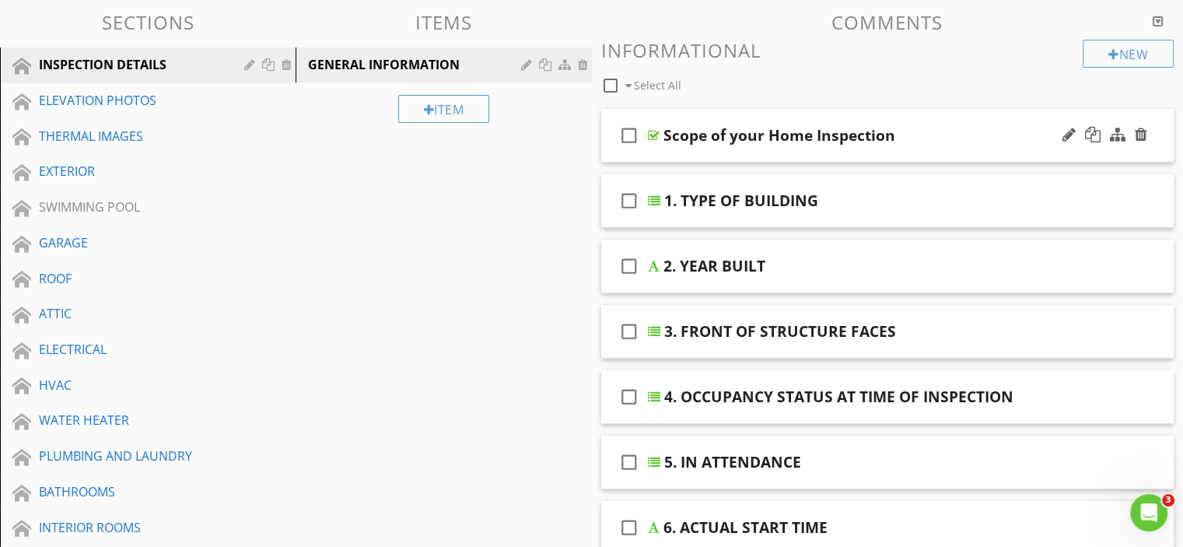 This screenshot has height=547, width=1183. What do you see at coordinates (887, 22) in the screenshot?
I see `h3: Comments` at bounding box center [887, 22].